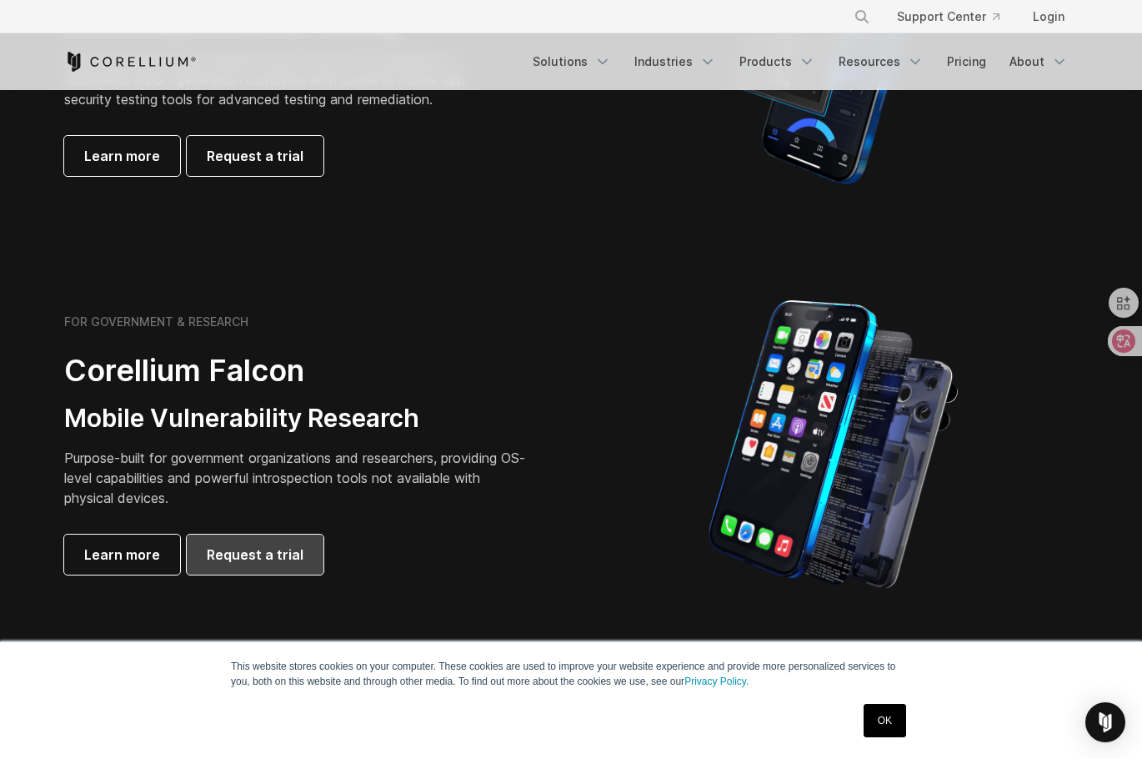 Image resolution: width=1142 pixels, height=759 pixels. Describe the element at coordinates (571, 674) in the screenshot. I see `p: This website stores cookies on your computer. These cookies are used to improve your website expe...` at that location.